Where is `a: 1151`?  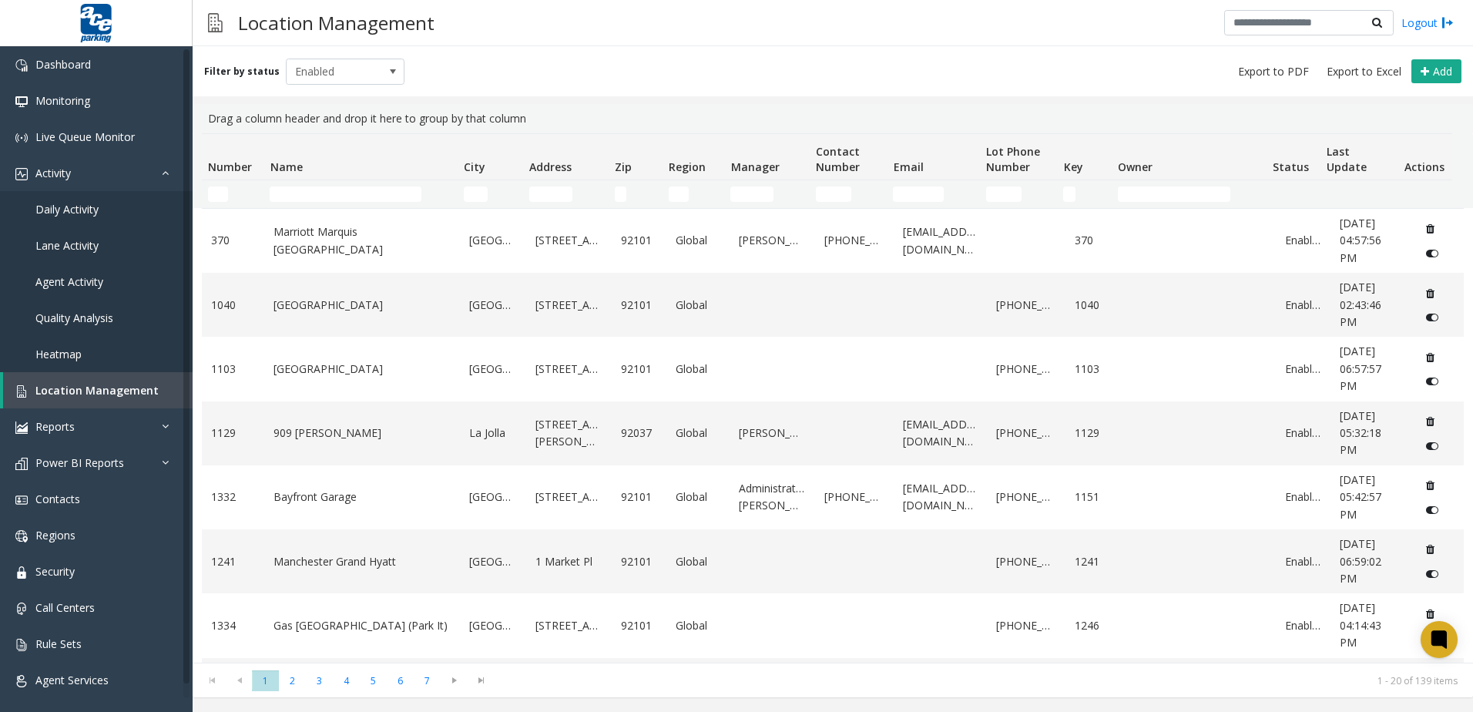
a: 1151 is located at coordinates (1092, 497).